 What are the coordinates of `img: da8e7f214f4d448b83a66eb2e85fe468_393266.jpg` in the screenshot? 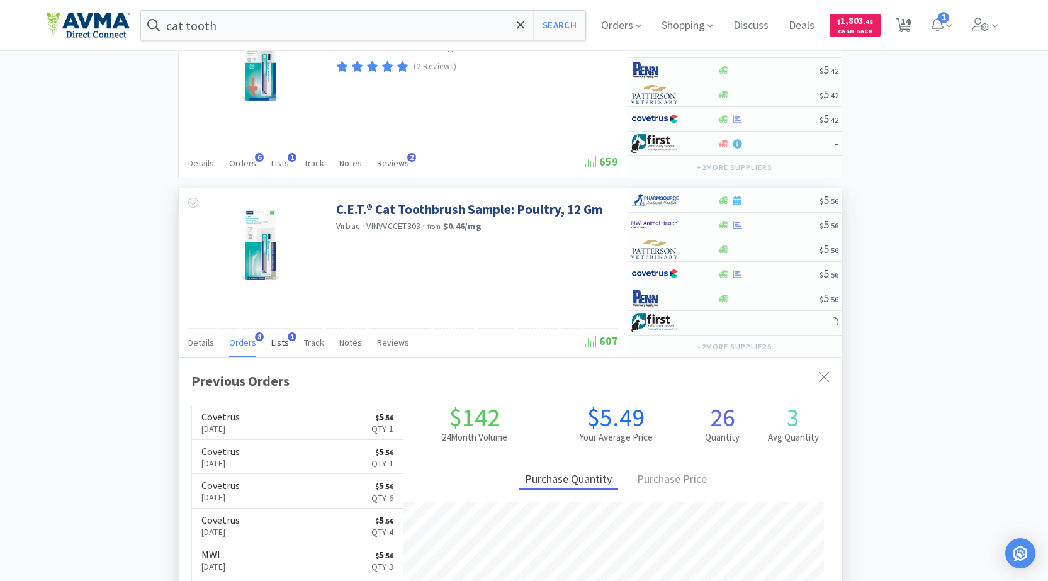 It's located at (261, 242).